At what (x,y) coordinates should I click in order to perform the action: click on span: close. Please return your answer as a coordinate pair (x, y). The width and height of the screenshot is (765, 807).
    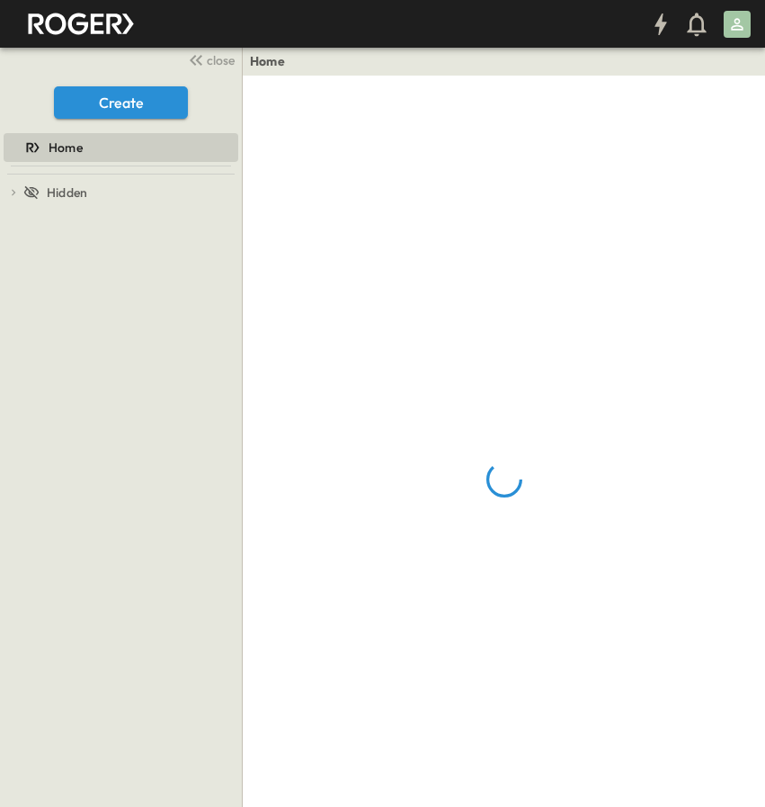
    Looking at the image, I should click on (220, 60).